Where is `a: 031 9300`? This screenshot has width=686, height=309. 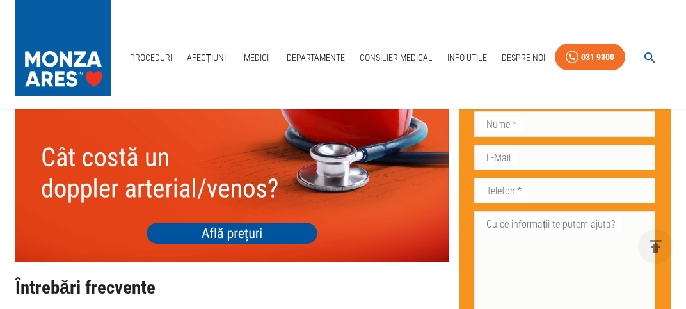 a: 031 9300 is located at coordinates (590, 57).